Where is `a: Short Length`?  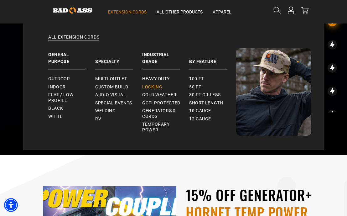
a: Short Length is located at coordinates (213, 103).